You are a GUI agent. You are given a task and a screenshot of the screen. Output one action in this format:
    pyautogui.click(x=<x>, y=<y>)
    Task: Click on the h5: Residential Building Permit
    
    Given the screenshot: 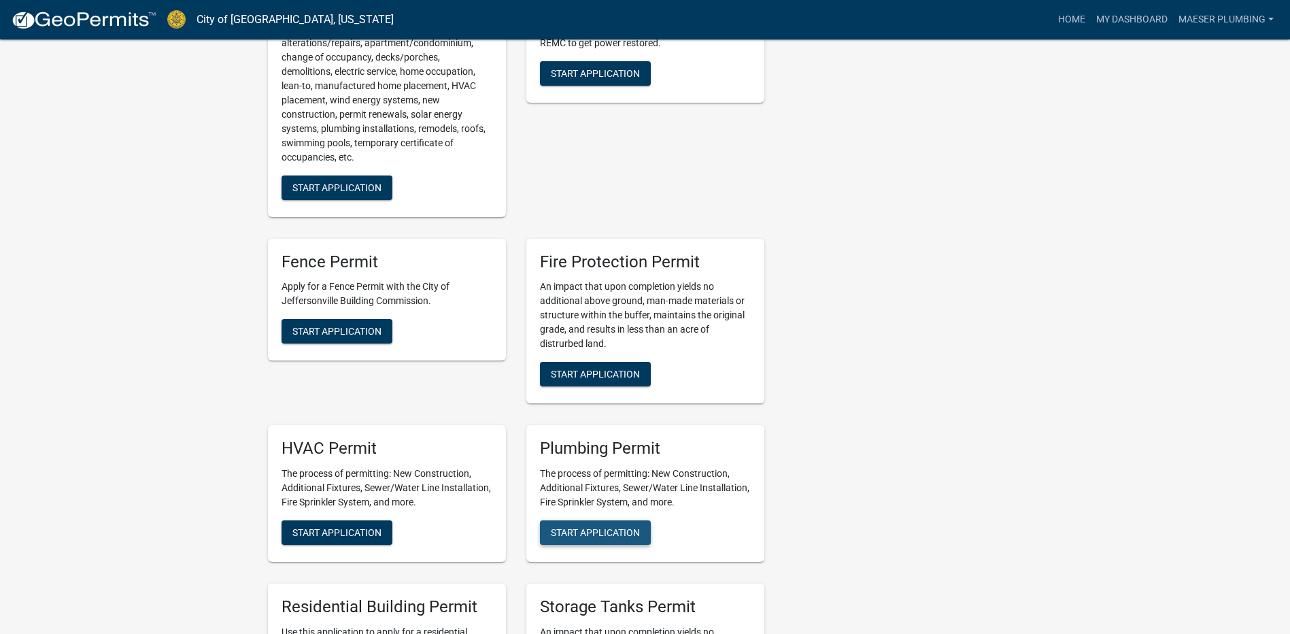 What is the action you would take?
    pyautogui.click(x=387, y=607)
    